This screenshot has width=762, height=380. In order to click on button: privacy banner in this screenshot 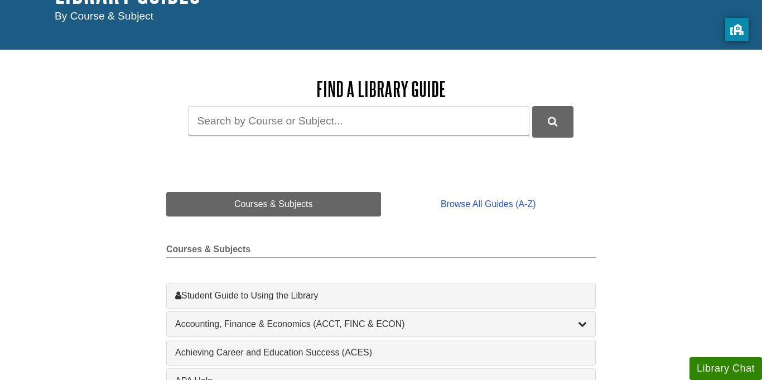, I will do `click(737, 30)`.